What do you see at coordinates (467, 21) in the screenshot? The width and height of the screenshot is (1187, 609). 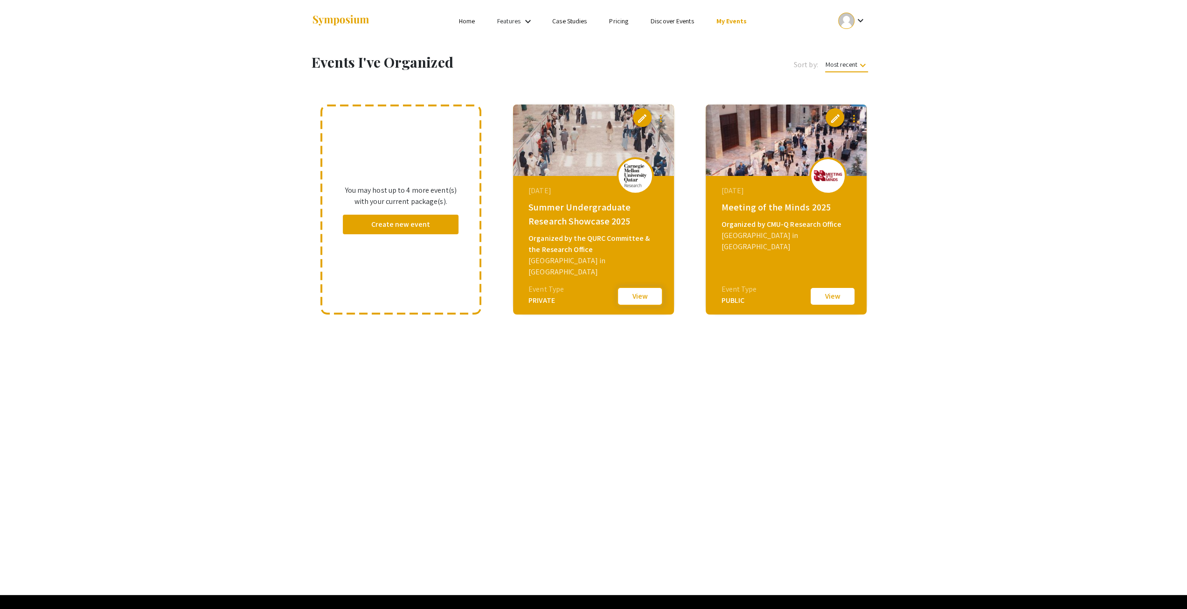 I see `a: Home` at bounding box center [467, 21].